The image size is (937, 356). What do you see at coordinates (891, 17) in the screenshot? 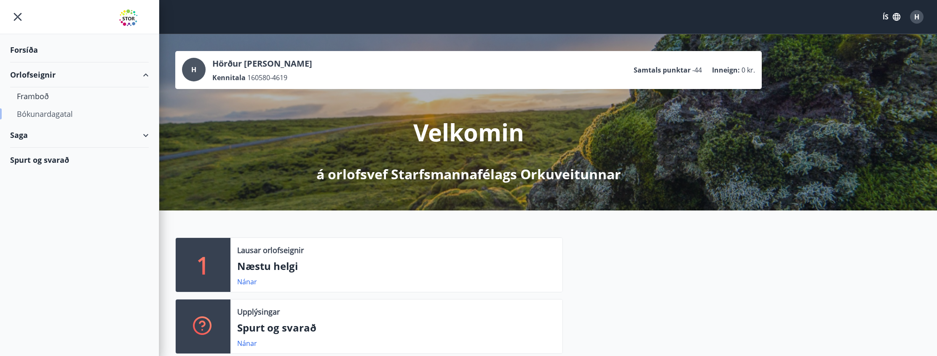
I see `button: ÍS` at bounding box center [891, 17].